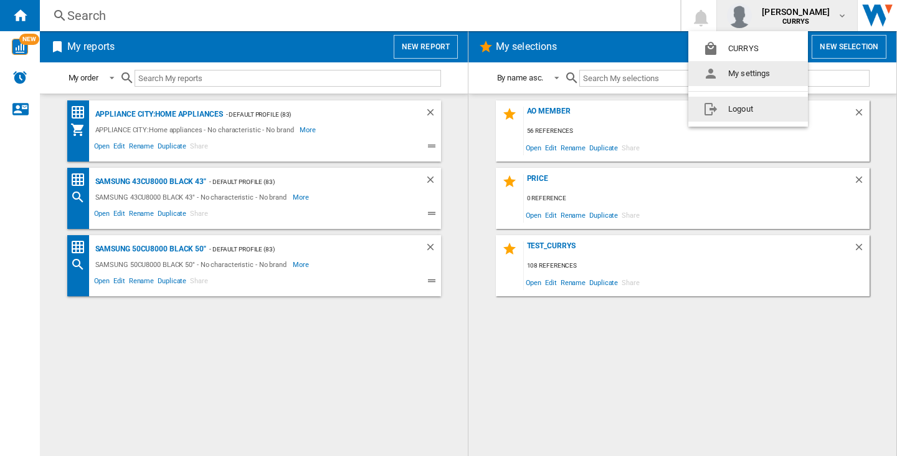  Describe the element at coordinates (748, 49) in the screenshot. I see `button: CURRYS` at that location.